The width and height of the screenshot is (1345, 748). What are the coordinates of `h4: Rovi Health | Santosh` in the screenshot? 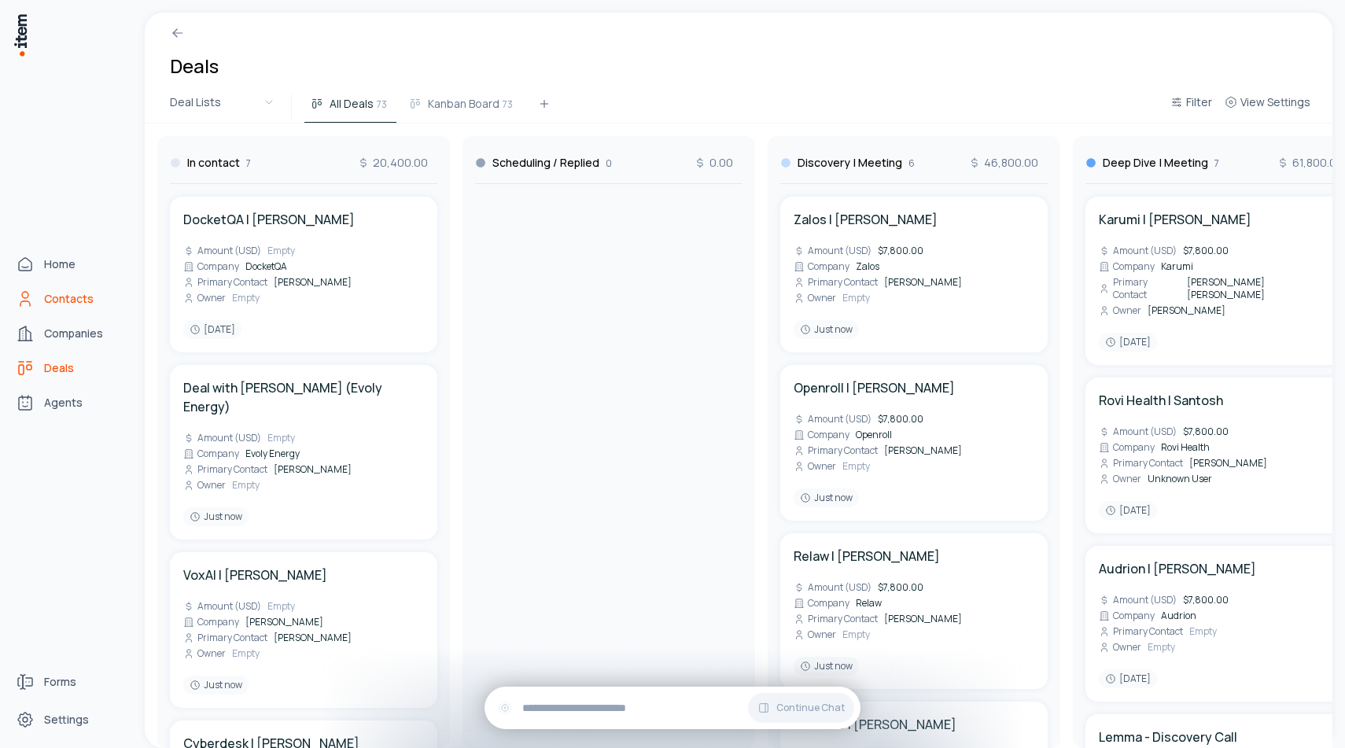 It's located at (1161, 400).